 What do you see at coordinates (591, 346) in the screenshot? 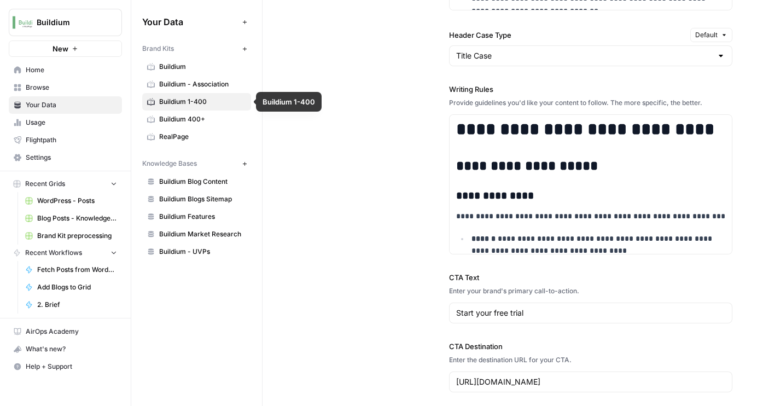
I see `label: CTA Destination` at bounding box center [591, 346].